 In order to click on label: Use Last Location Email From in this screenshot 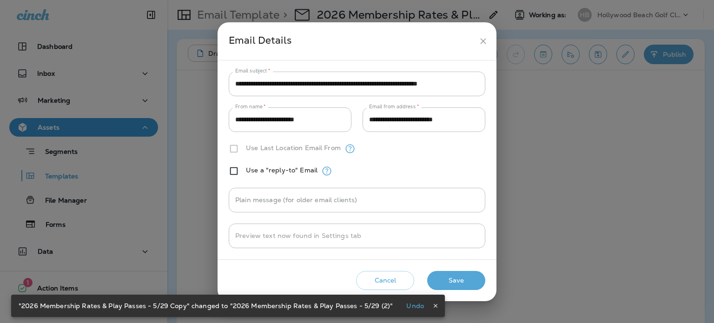, I will do `click(293, 148)`.